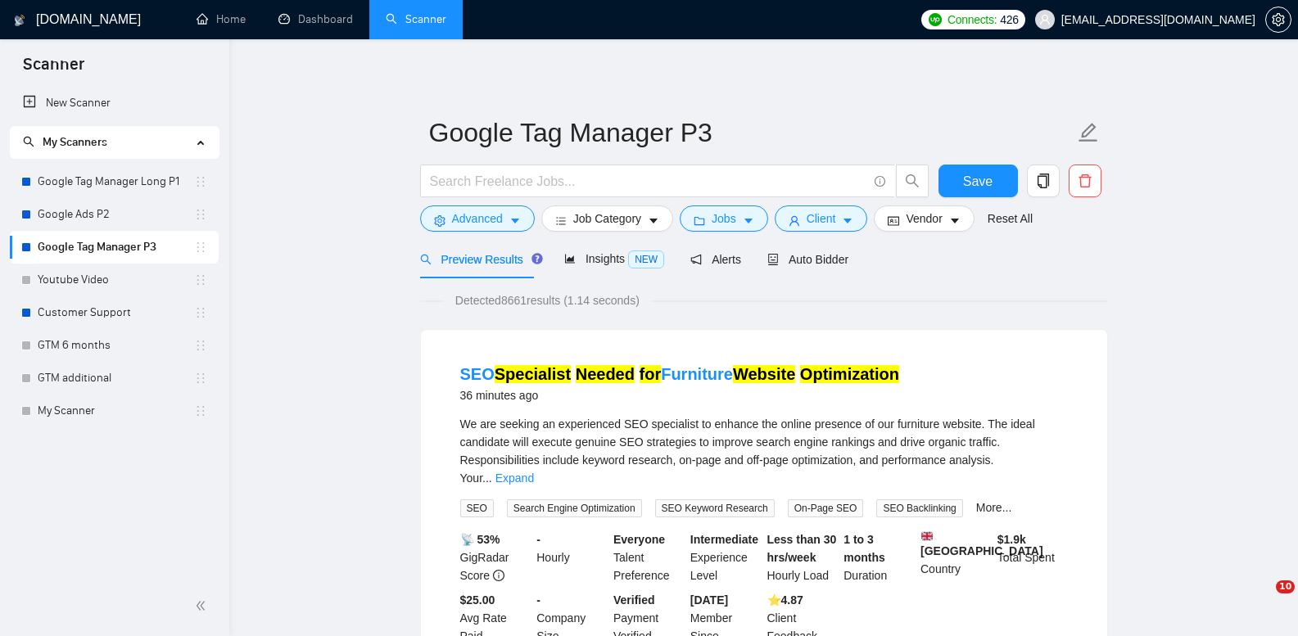 The image size is (1298, 636). What do you see at coordinates (114, 346) in the screenshot?
I see `li: GTM 6 months` at bounding box center [114, 346].